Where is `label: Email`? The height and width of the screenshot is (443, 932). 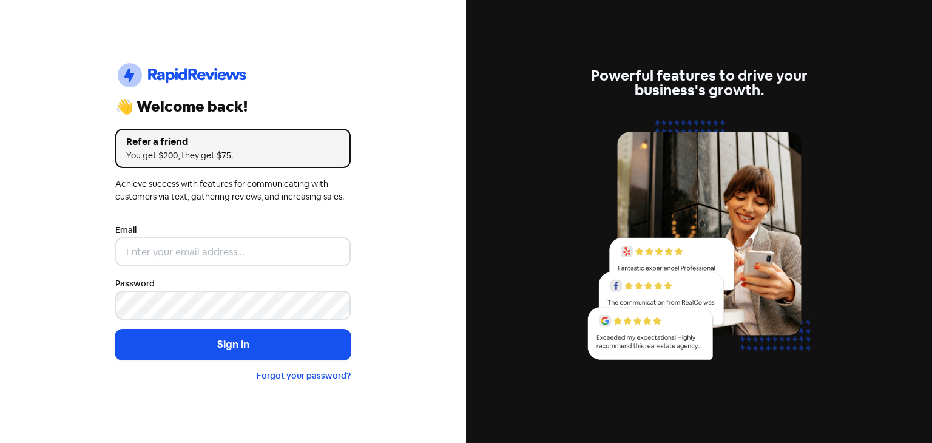 label: Email is located at coordinates (126, 230).